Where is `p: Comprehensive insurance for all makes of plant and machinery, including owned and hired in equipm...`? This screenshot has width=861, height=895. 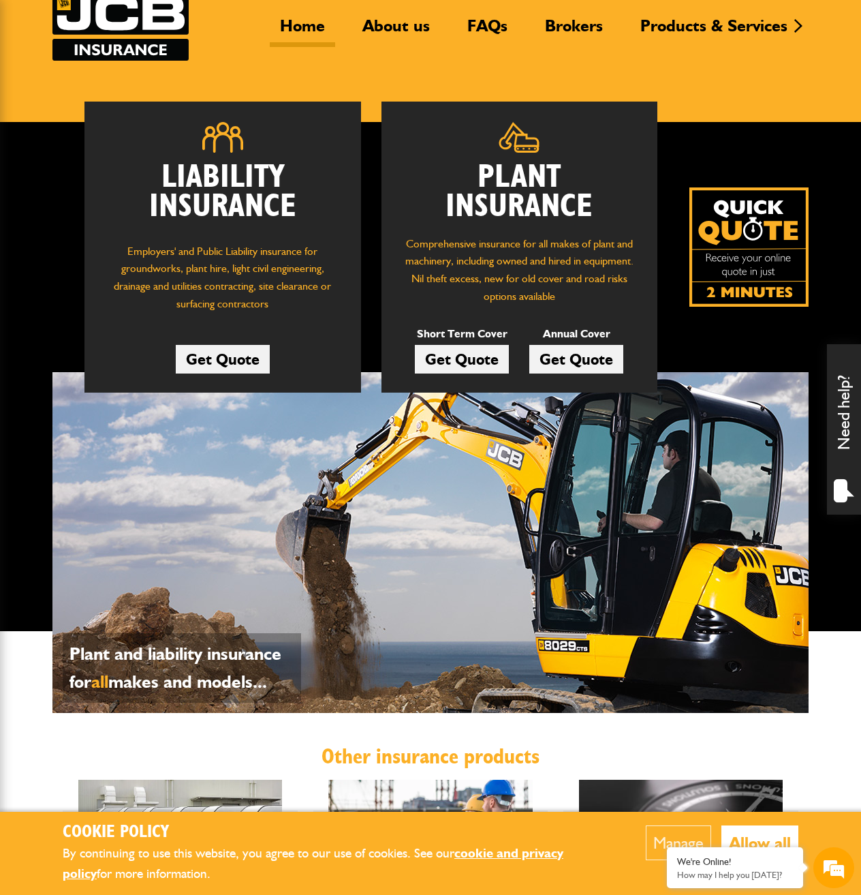 p: Comprehensive insurance for all makes of plant and machinery, including owned and hired in equipm... is located at coordinates (520, 270).